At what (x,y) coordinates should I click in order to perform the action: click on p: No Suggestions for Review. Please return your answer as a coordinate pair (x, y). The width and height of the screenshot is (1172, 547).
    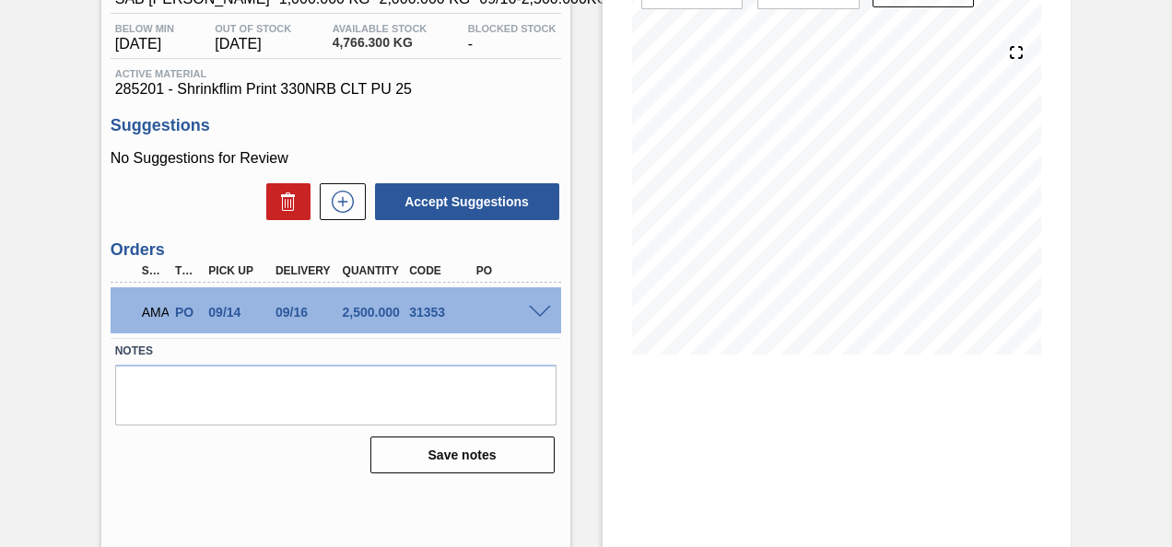
    Looking at the image, I should click on (335, 159).